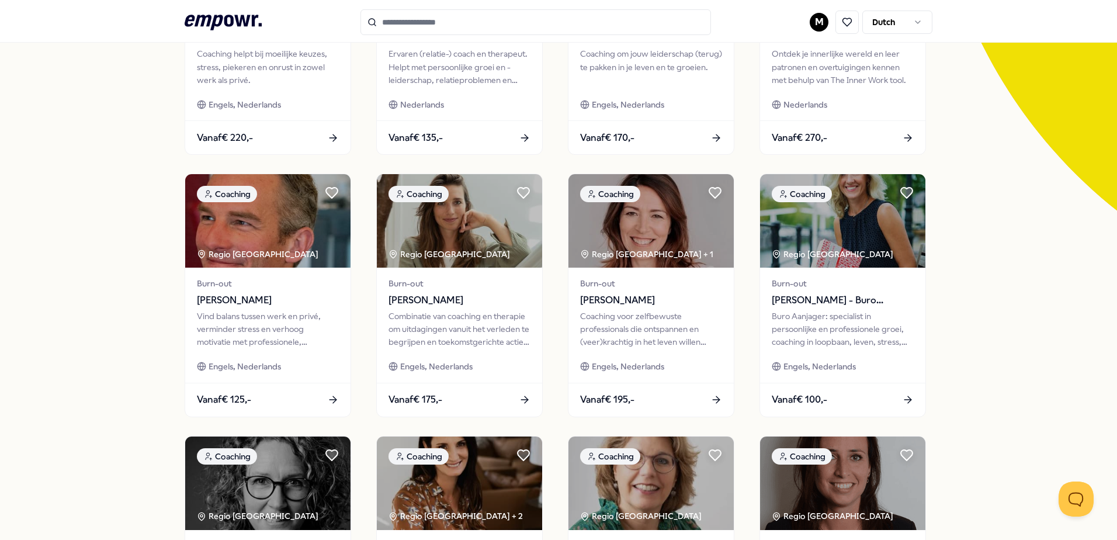  Describe the element at coordinates (536, 22) in the screenshot. I see `input: Search for products, categories or subcategories` at that location.